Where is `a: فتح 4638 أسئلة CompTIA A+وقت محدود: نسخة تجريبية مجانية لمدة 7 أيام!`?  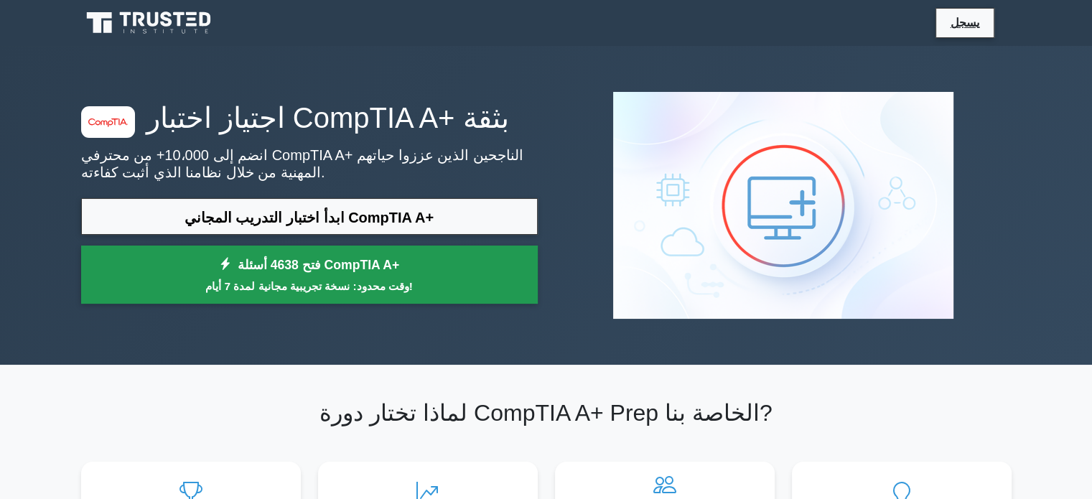
a: فتح 4638 أسئلة CompTIA A+وقت محدود: نسخة تجريبية مجانية لمدة 7 أيام! is located at coordinates (309, 274).